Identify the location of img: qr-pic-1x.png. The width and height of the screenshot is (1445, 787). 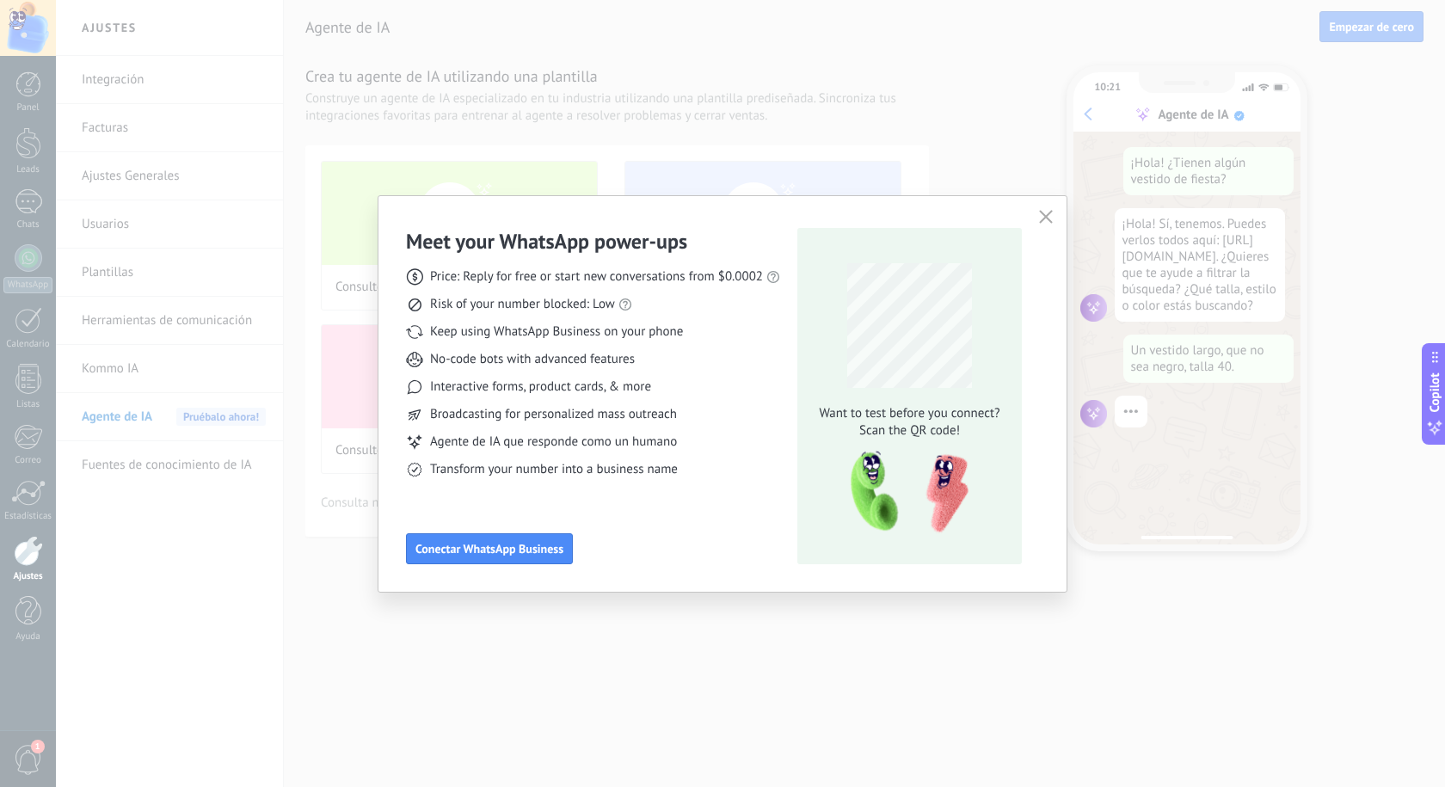
(904, 492).